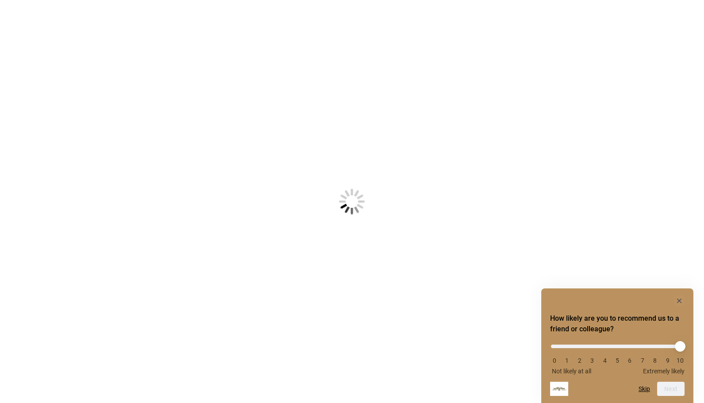  Describe the element at coordinates (679, 301) in the screenshot. I see `button: Hide survey` at that location.